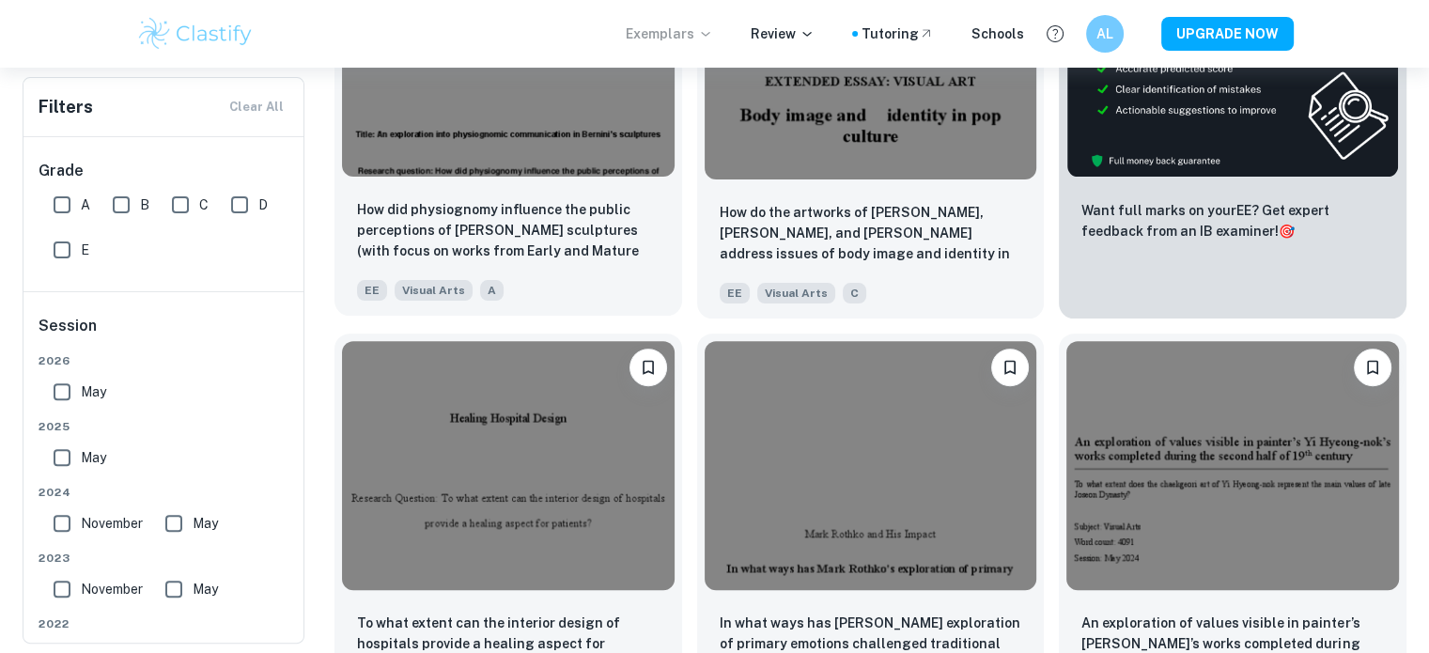 The height and width of the screenshot is (653, 1429). What do you see at coordinates (669, 34) in the screenshot?
I see `p: Exemplars` at bounding box center [669, 34].